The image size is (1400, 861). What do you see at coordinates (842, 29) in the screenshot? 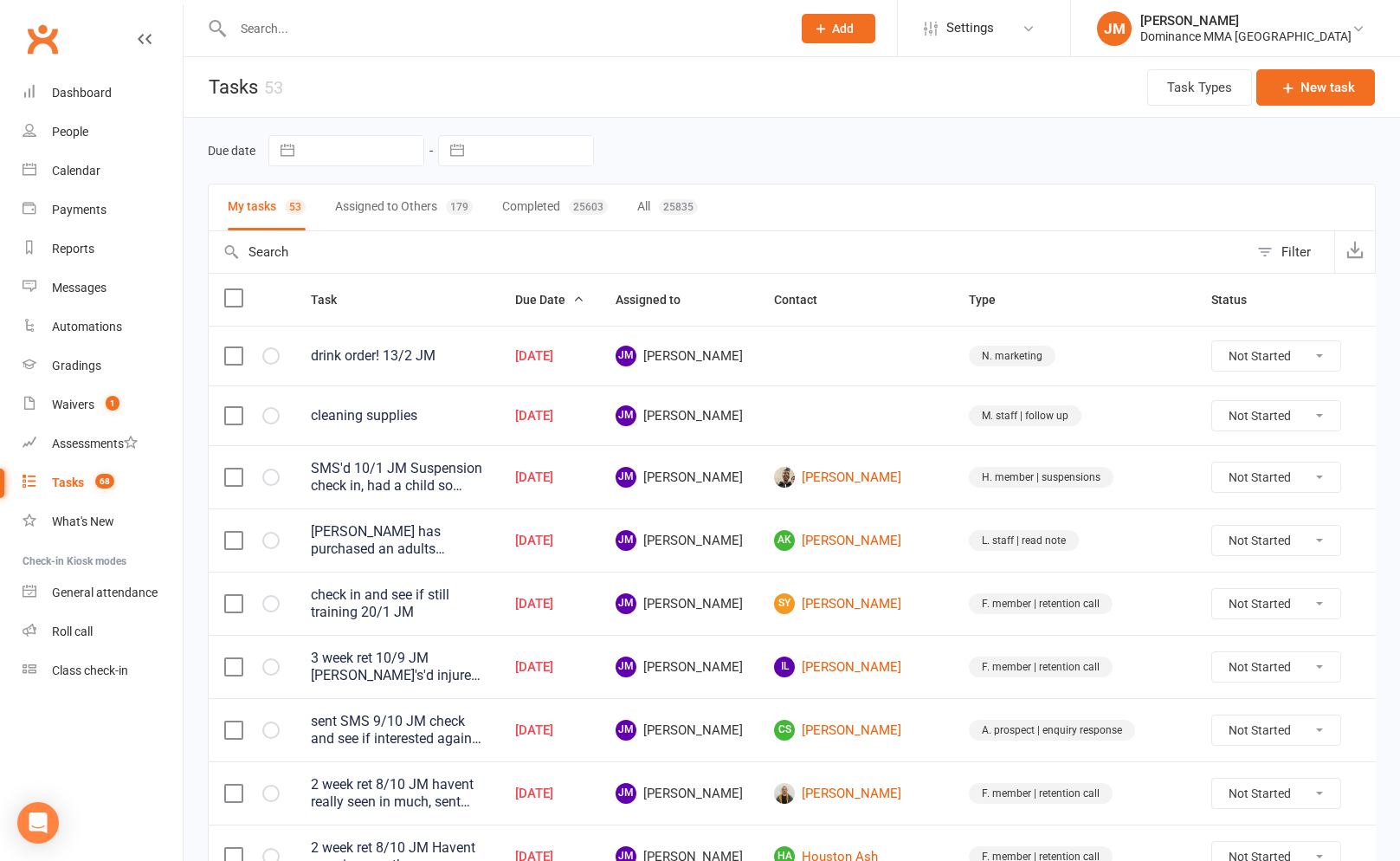
I see `span: Add` at bounding box center [842, 29].